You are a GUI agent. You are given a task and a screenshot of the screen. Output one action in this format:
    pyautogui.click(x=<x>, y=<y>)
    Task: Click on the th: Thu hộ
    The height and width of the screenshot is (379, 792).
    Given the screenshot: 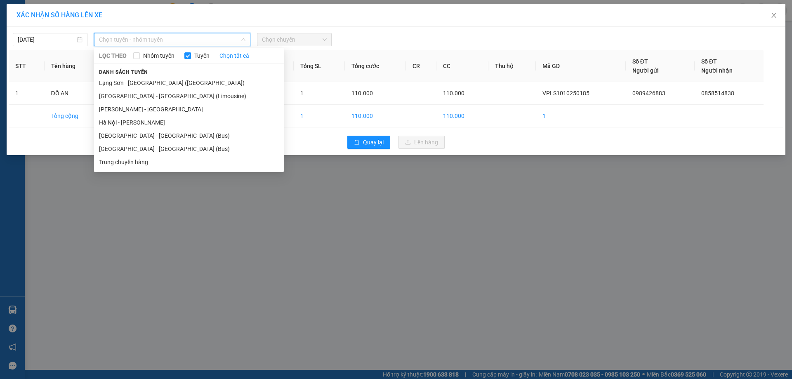 What is the action you would take?
    pyautogui.click(x=512, y=66)
    